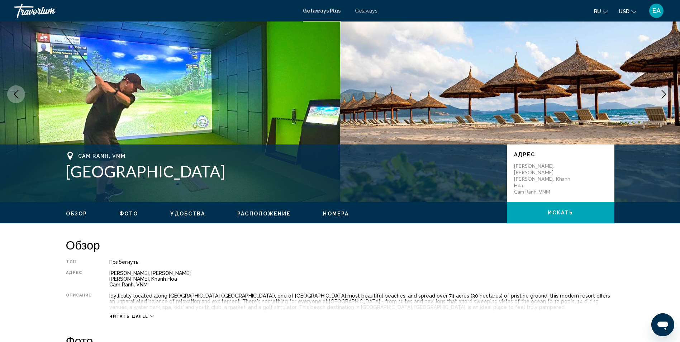 The width and height of the screenshot is (680, 342). Describe the element at coordinates (264, 214) in the screenshot. I see `span: Расположение` at that location.